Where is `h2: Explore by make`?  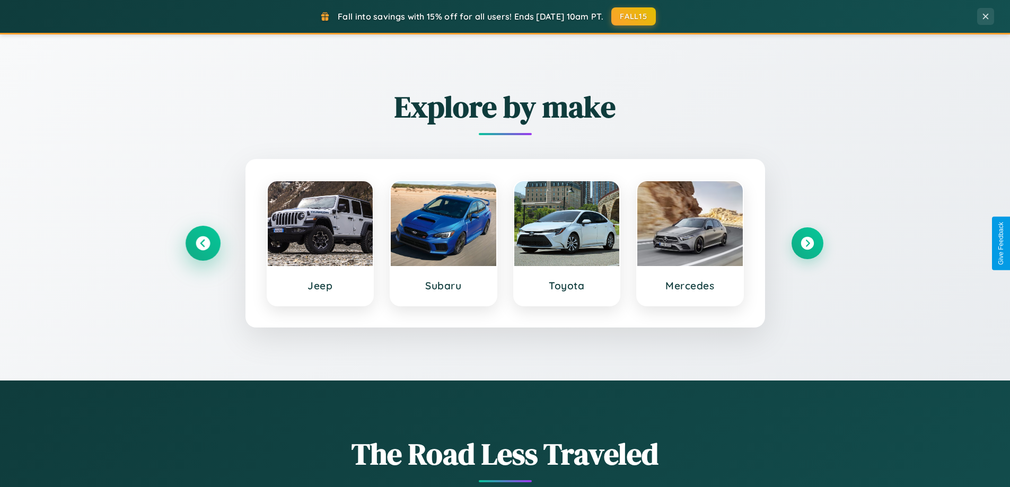
h2: Explore by make is located at coordinates (505, 107).